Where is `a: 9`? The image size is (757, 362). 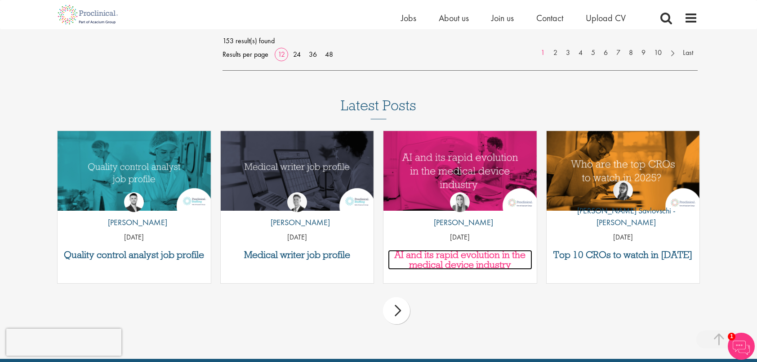 a: 9 is located at coordinates (644, 53).